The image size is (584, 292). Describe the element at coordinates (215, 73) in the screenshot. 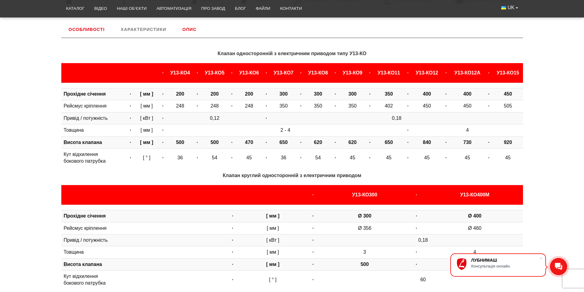

I see `b: У13-КО5` at that location.